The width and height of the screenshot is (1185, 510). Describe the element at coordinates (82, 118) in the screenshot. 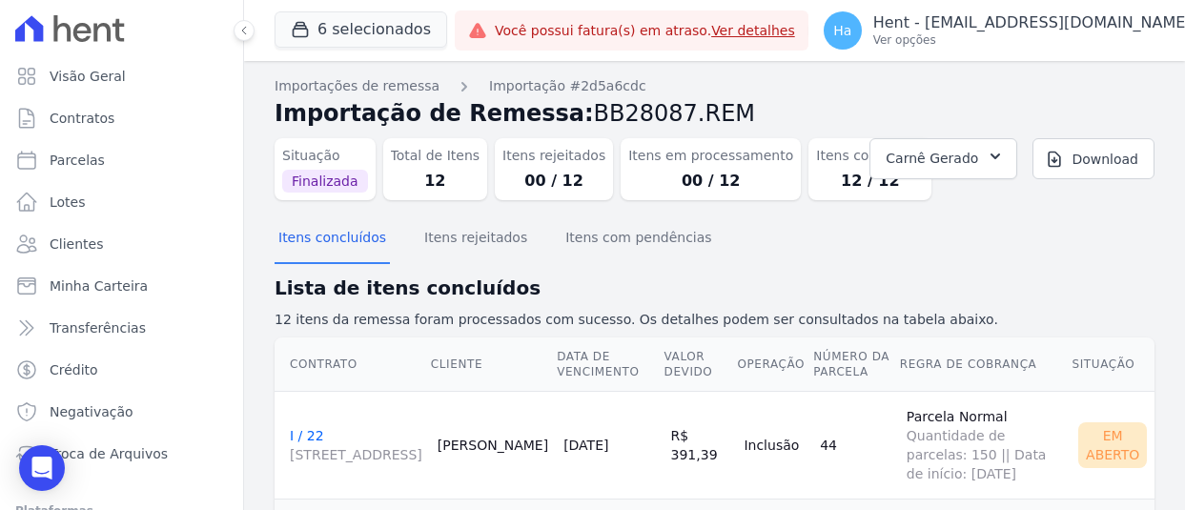

I see `span: Contratos` at that location.